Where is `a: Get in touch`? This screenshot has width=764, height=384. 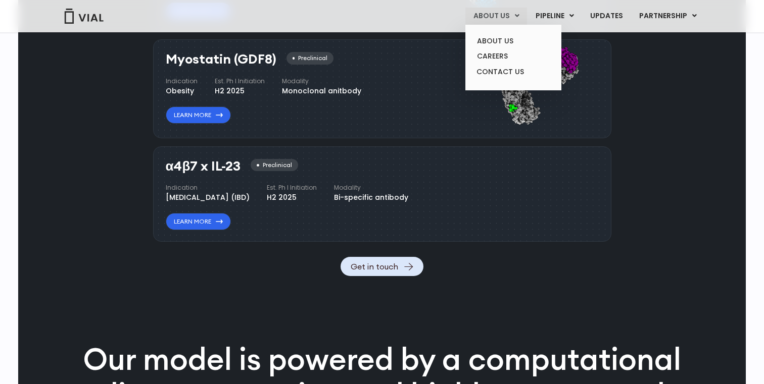
a: Get in touch is located at coordinates (382, 267).